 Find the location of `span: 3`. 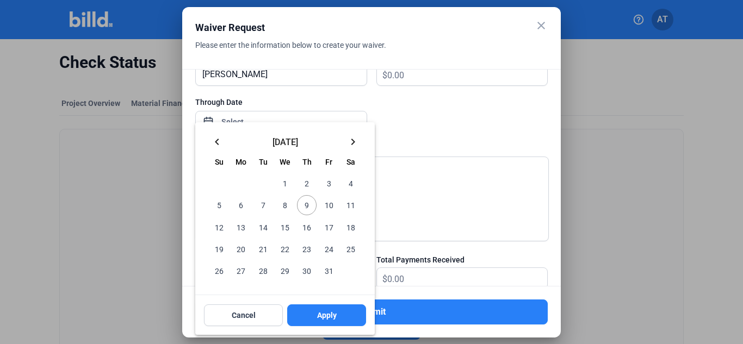

span: 3 is located at coordinates (328, 183).